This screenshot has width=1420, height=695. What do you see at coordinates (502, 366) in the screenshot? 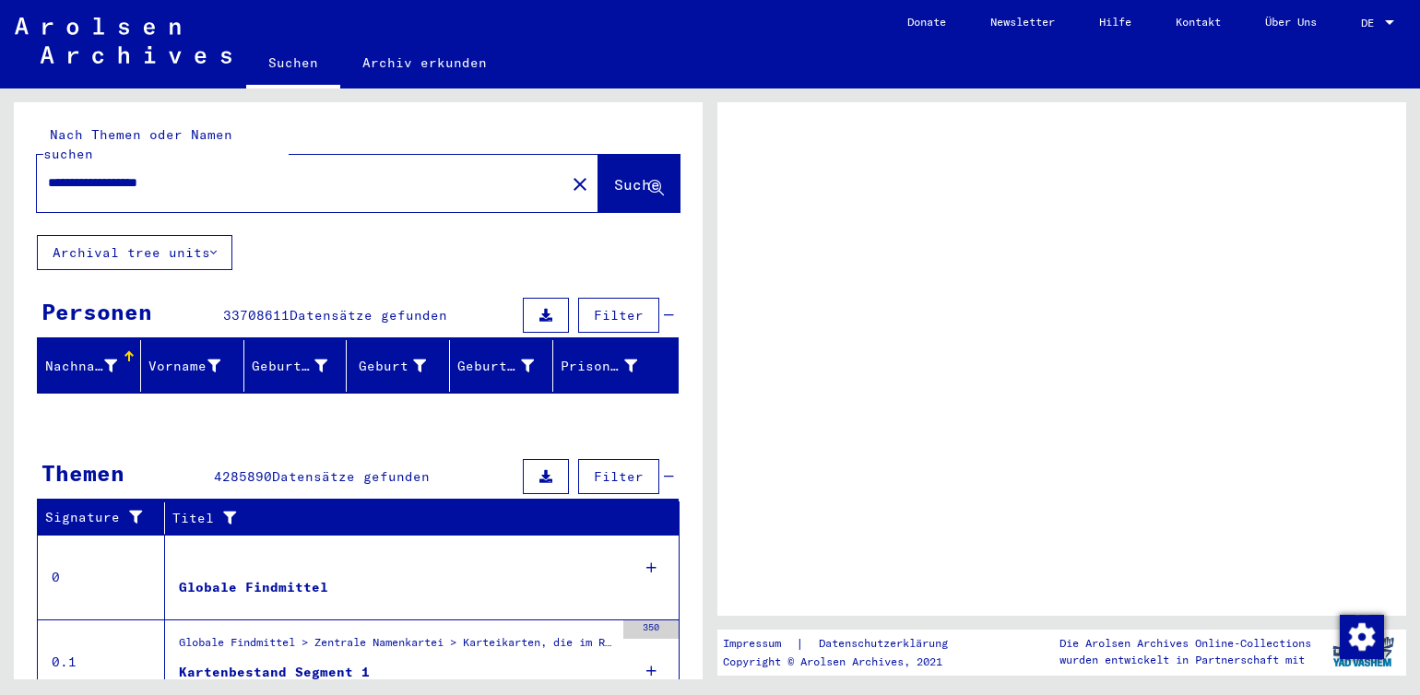
I see `mat-header-cell: Geburtsdatum` at bounding box center [502, 366].